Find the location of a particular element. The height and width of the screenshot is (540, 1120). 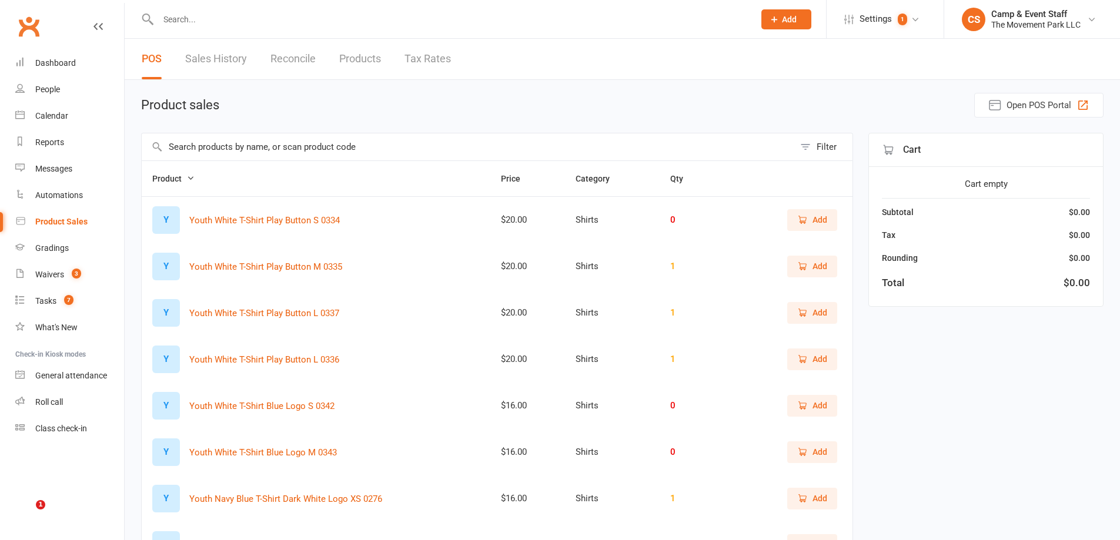

button: Youth White T-Shirt Play Button M 0335 is located at coordinates (266, 267).